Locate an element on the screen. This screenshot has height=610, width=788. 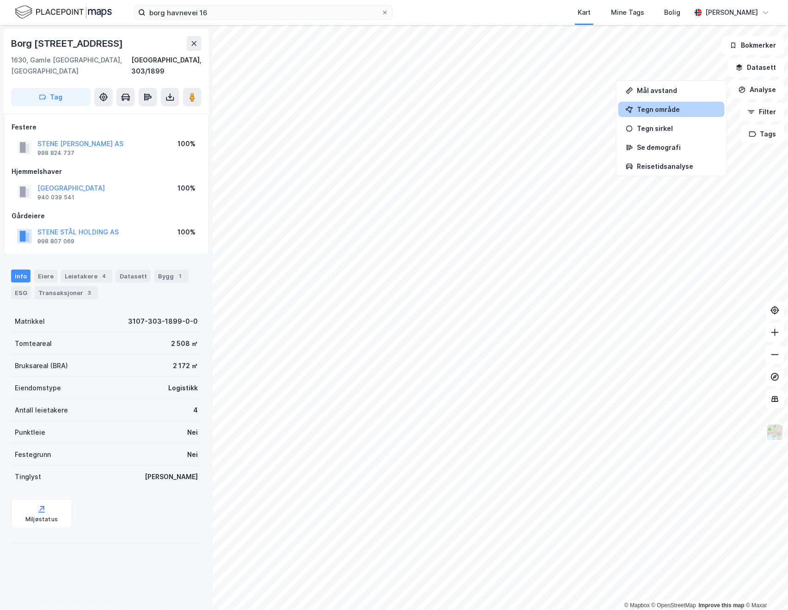
a: Improve this map is located at coordinates (722, 605).